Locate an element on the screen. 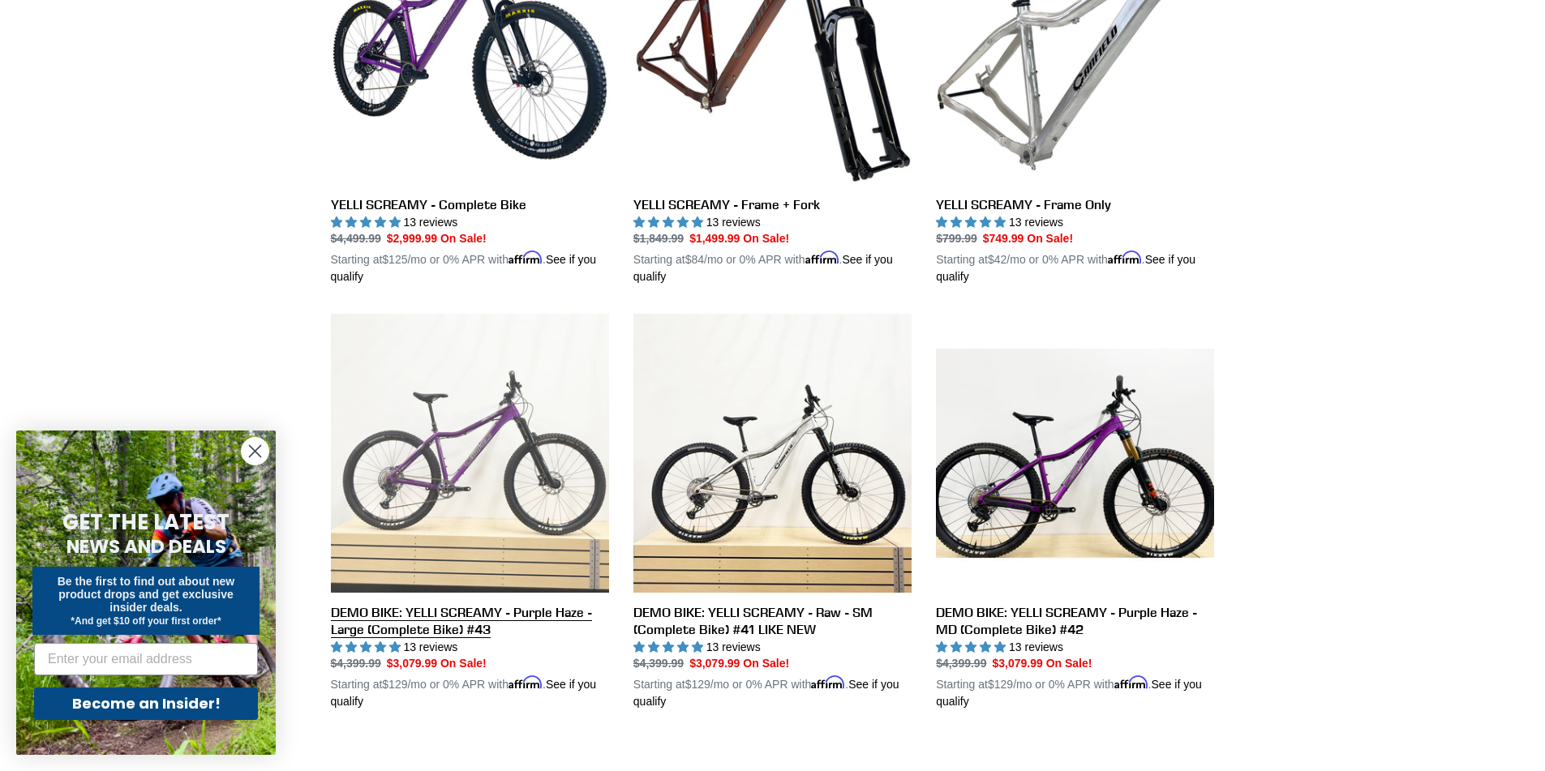 This screenshot has width=1545, height=771. input: Enter your email address is located at coordinates (146, 659).